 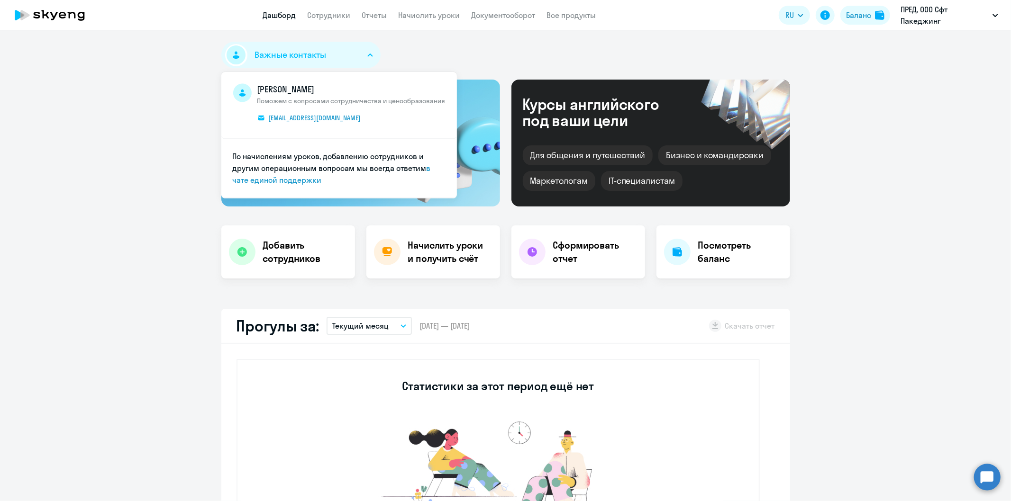 I want to click on a: Сотрудники, so click(x=329, y=15).